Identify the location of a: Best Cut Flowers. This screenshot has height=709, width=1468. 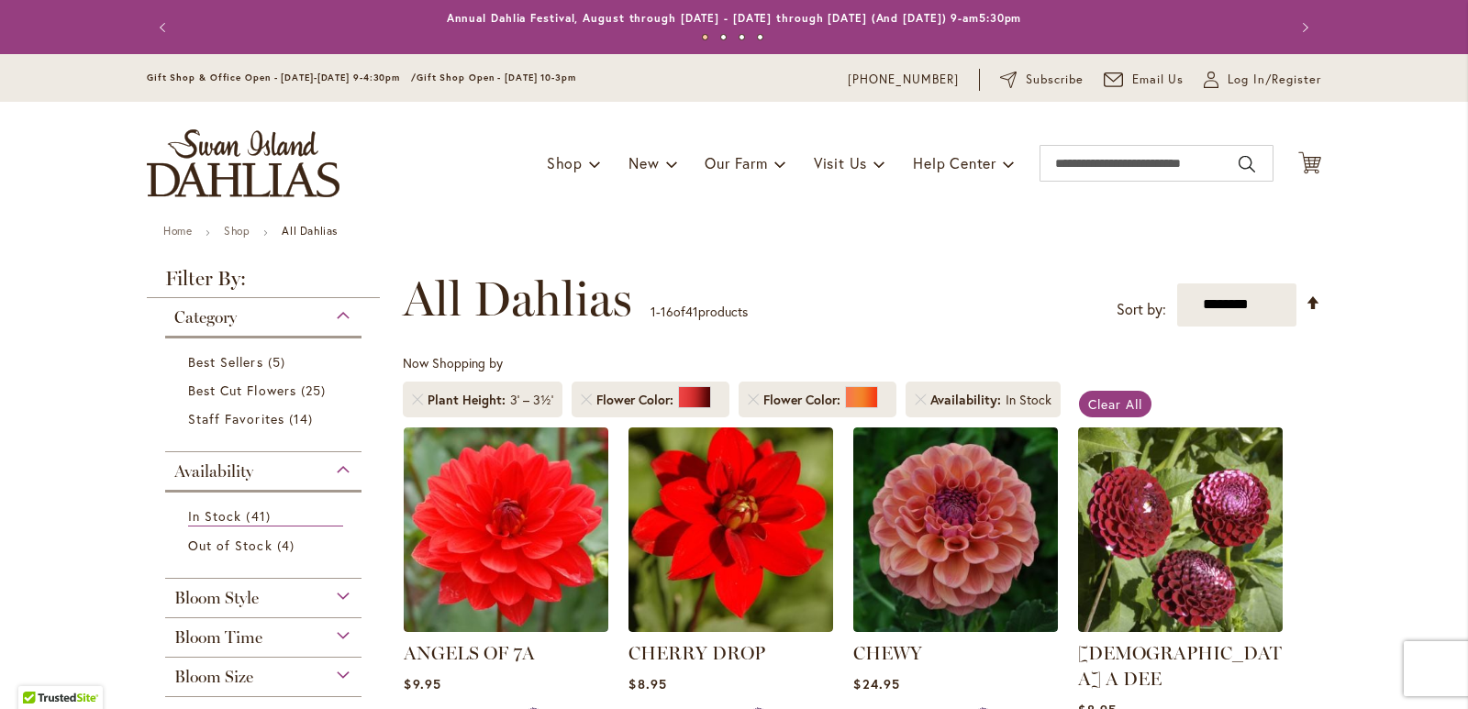
(265, 390).